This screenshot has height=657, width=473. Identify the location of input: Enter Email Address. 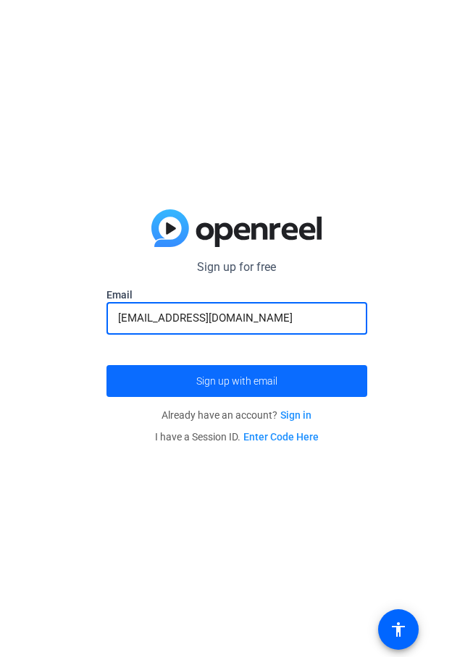
(237, 318).